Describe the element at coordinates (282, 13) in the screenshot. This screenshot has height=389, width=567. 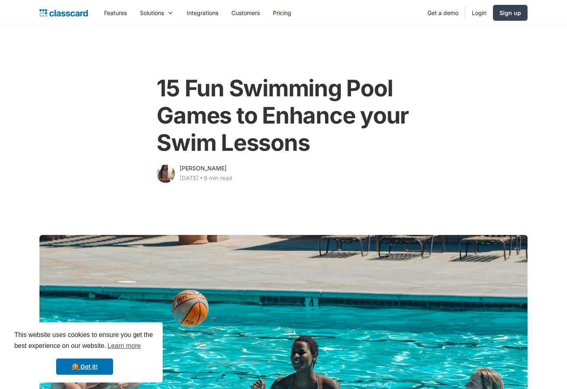
I see `a: Pricing` at that location.